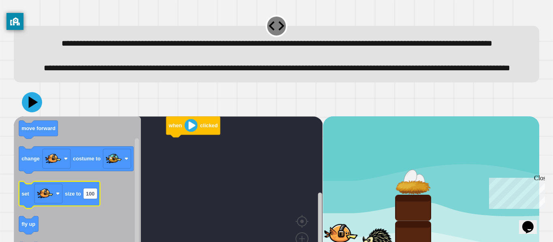 This screenshot has height=242, width=553. I want to click on div: Chat with us now!Close, so click(30, 27).